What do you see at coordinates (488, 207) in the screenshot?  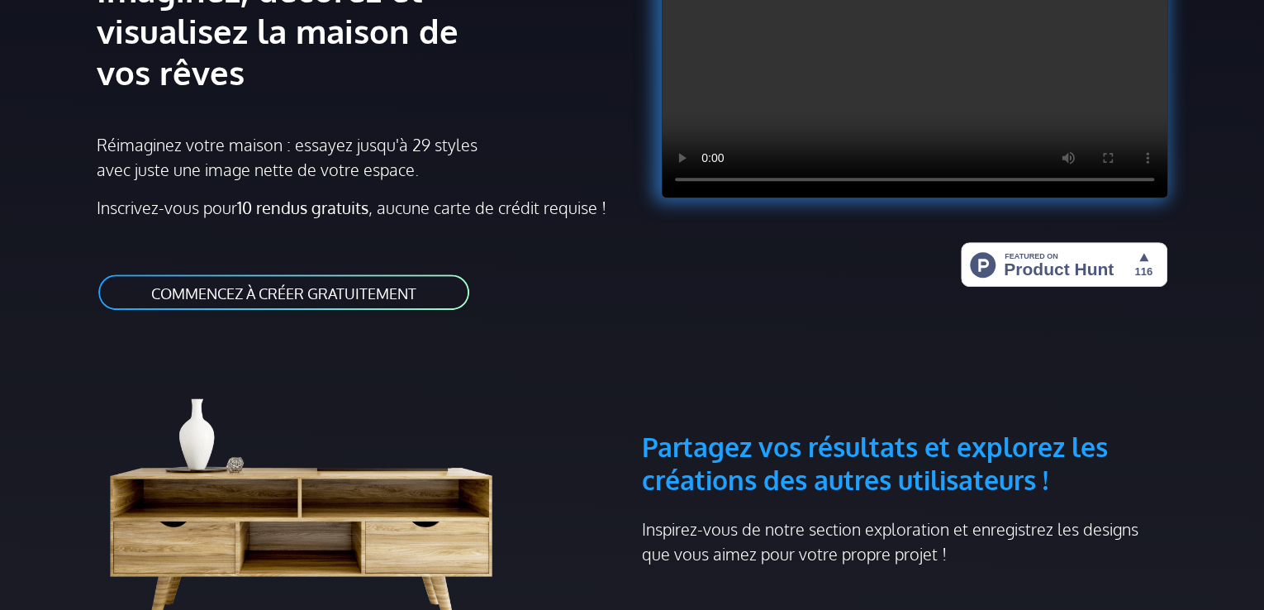 I see `font: , aucune carte de crédit requise !` at bounding box center [488, 207].